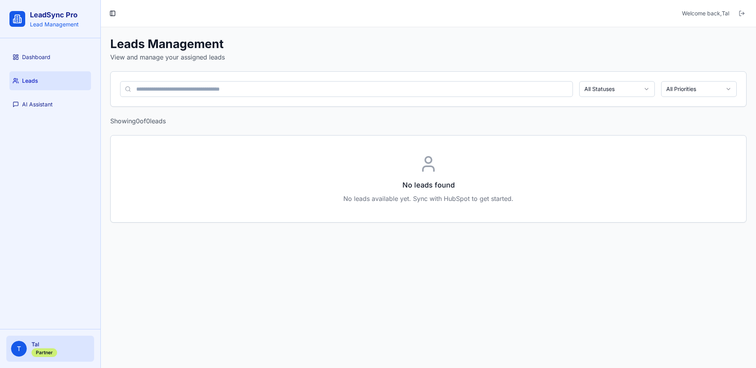  What do you see at coordinates (54, 24) in the screenshot?
I see `p: Lead Management` at bounding box center [54, 24].